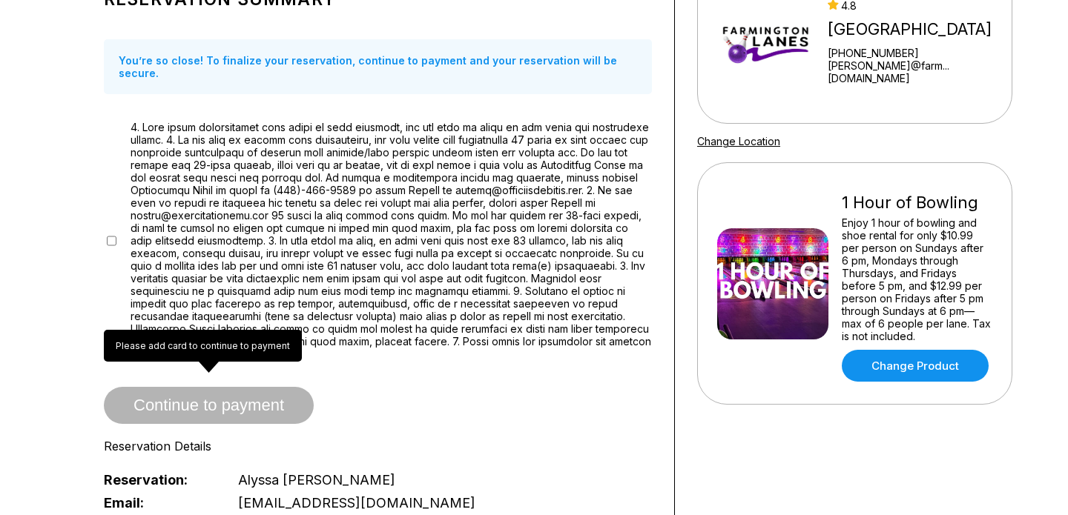  I want to click on span: Reservation:, so click(159, 480).